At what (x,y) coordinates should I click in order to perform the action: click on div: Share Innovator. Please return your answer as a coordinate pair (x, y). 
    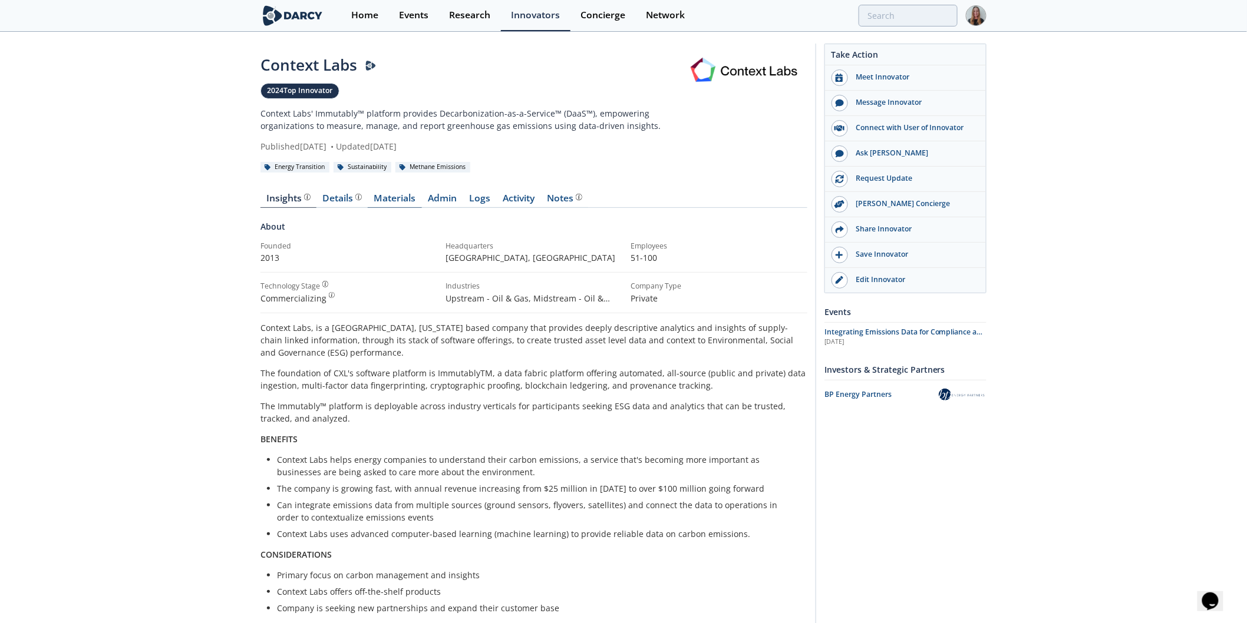
    Looking at the image, I should click on (914, 229).